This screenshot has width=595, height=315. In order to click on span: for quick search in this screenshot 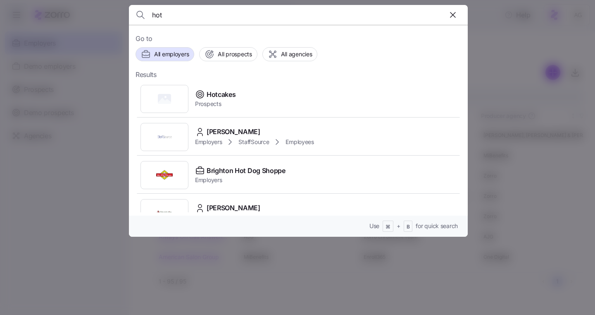, I will do `click(437, 226)`.